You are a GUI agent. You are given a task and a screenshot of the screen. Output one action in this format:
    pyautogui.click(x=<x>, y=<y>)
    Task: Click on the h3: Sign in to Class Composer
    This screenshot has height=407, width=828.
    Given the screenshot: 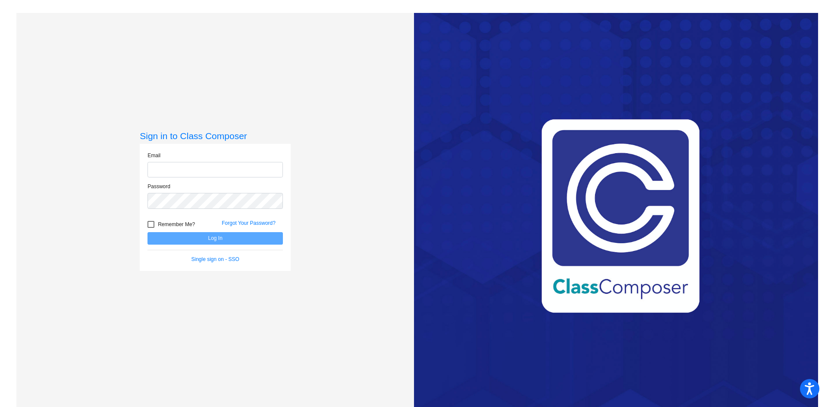 What is the action you would take?
    pyautogui.click(x=215, y=136)
    